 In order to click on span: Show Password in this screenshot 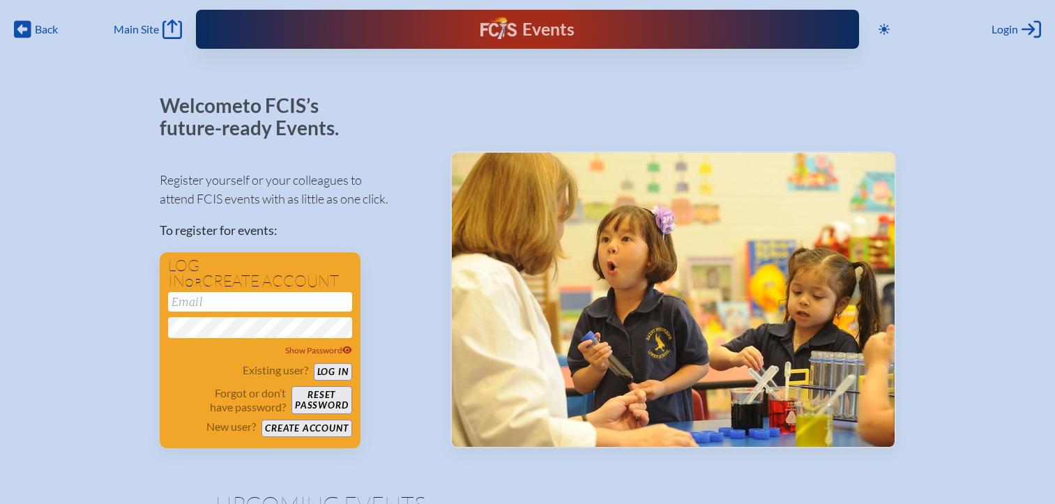, I will do `click(319, 350)`.